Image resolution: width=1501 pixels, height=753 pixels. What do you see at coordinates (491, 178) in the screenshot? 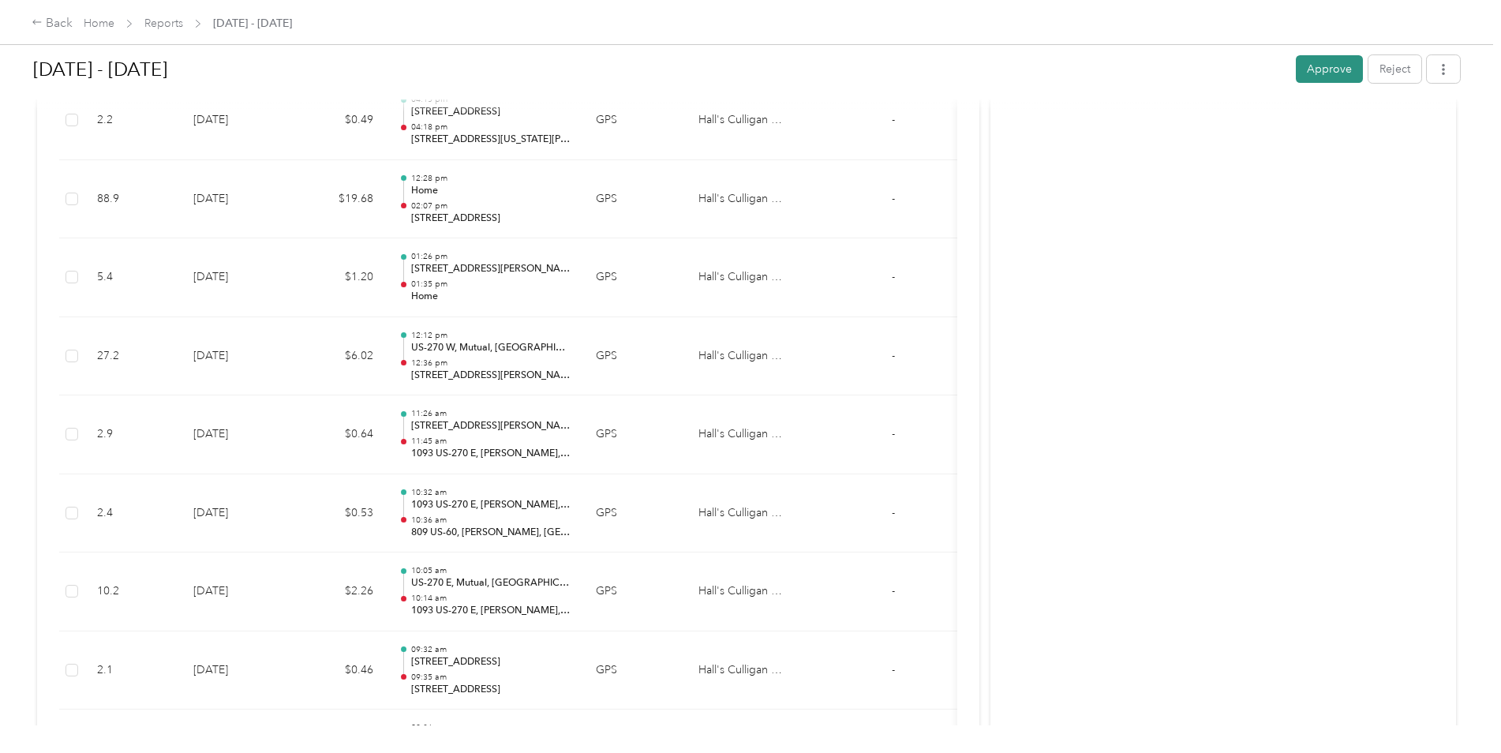
I see `p: 12:28 pm` at bounding box center [491, 178].